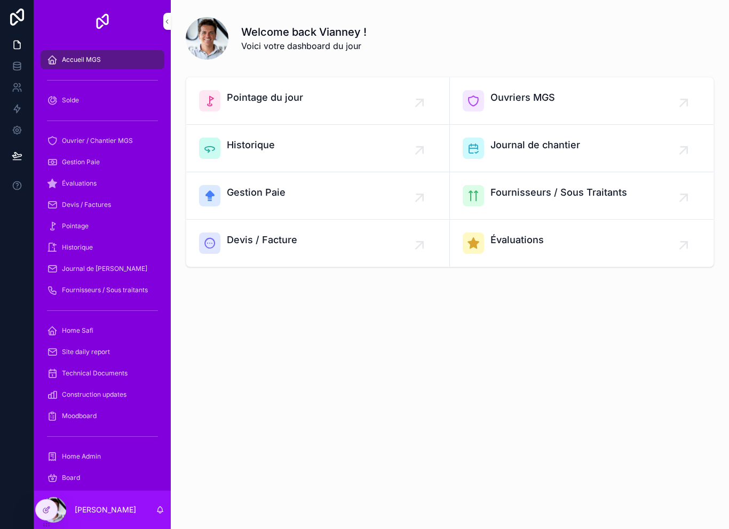 The height and width of the screenshot is (529, 729). Describe the element at coordinates (70, 100) in the screenshot. I see `span: Solde` at that location.